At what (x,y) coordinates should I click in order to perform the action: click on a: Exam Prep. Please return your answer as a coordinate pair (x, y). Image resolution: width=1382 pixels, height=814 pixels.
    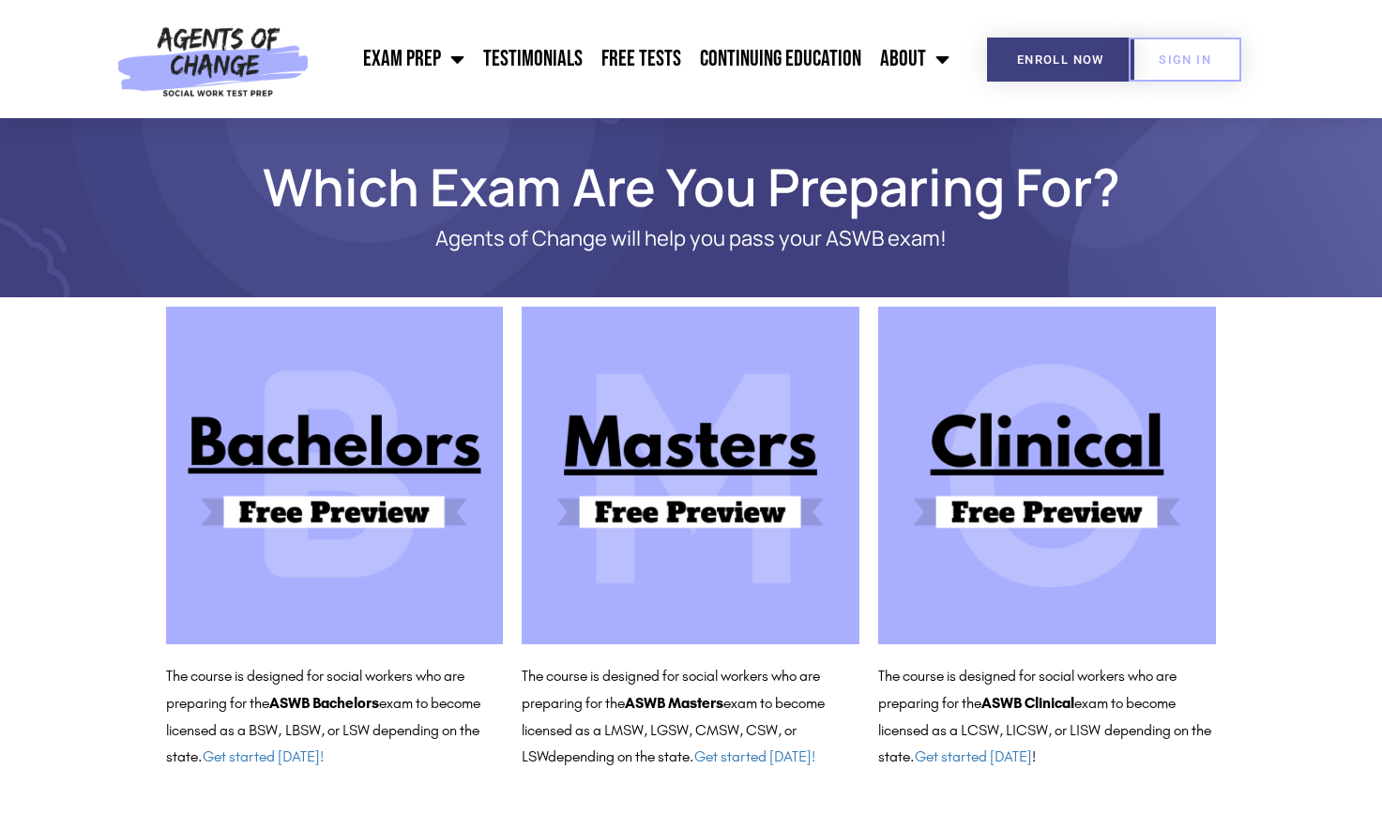
    Looking at the image, I should click on (414, 59).